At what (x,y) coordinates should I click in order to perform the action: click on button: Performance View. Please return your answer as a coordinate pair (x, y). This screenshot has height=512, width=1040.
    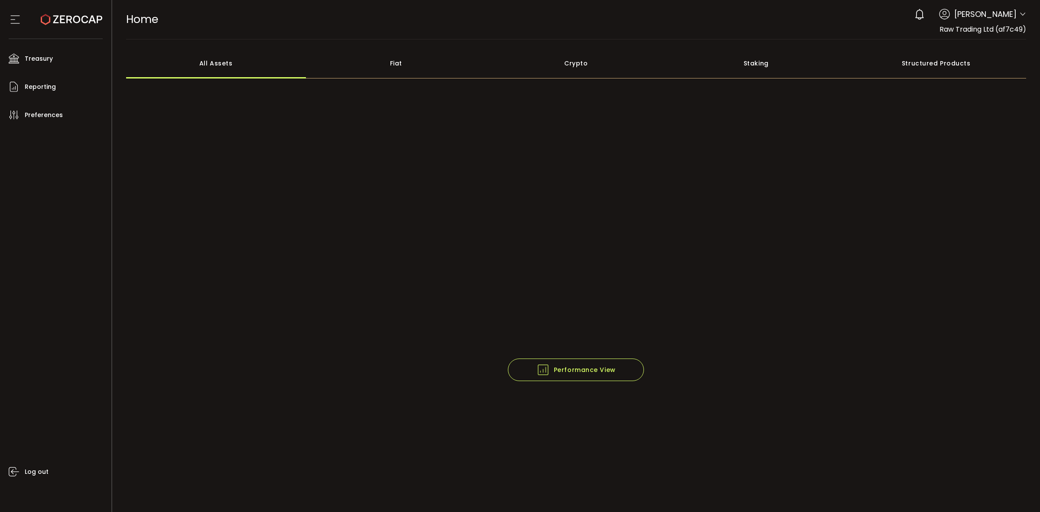
    Looking at the image, I should click on (576, 370).